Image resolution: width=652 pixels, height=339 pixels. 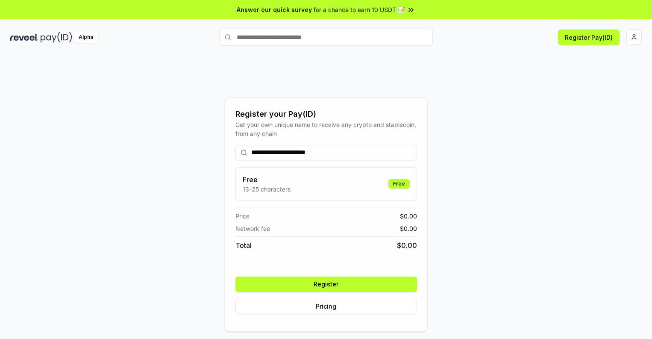 I want to click on span: for a chance to earn 10 USDT 📝, so click(x=359, y=9).